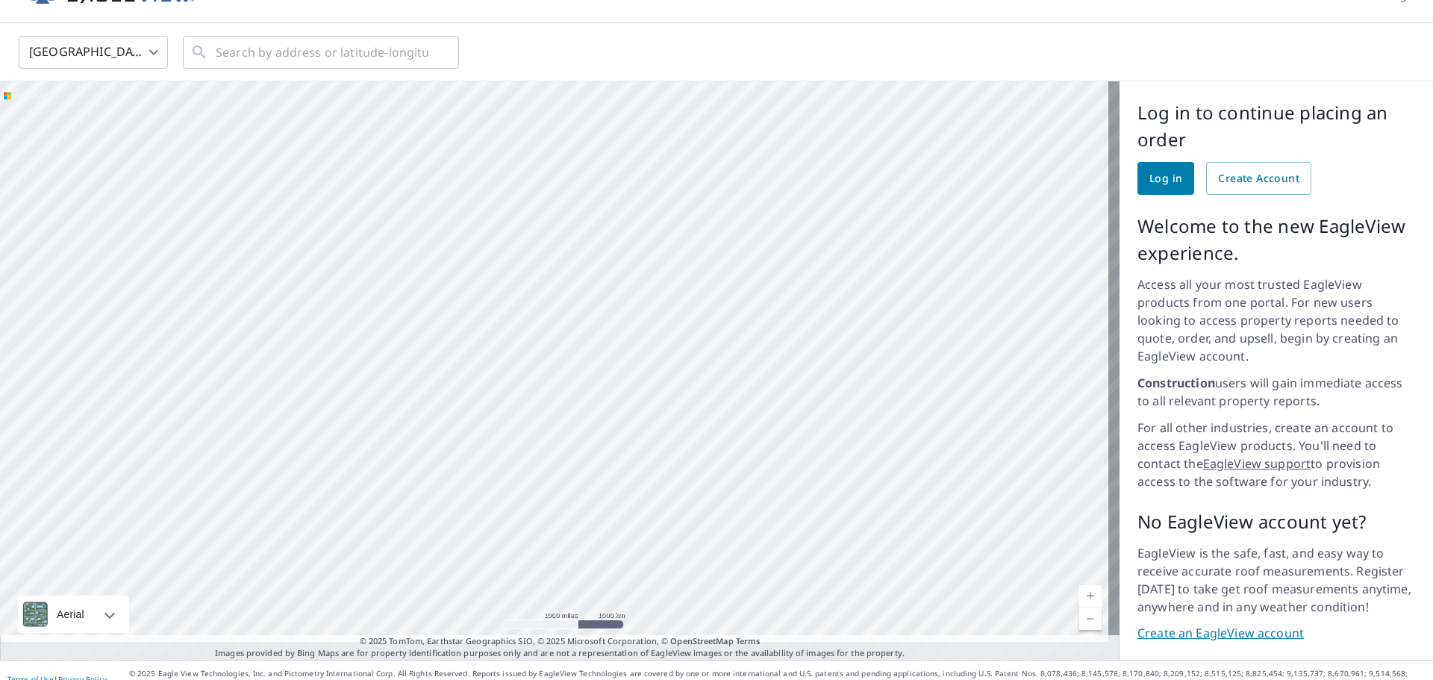 Image resolution: width=1433 pixels, height=680 pixels. What do you see at coordinates (560, 641) in the screenshot?
I see `span: © 2025 TomTom, Earthstar Geographics SIO, © 2025 Microsoft Corporation, ©` at bounding box center [560, 641].